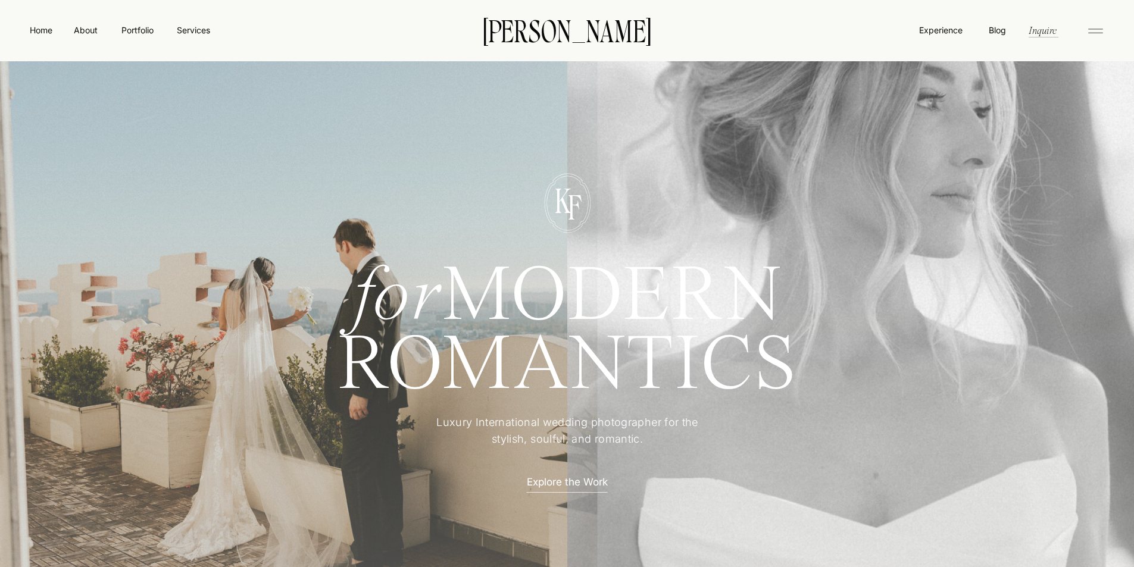  Describe the element at coordinates (567, 365) in the screenshot. I see `h1: ROMANTICS` at that location.